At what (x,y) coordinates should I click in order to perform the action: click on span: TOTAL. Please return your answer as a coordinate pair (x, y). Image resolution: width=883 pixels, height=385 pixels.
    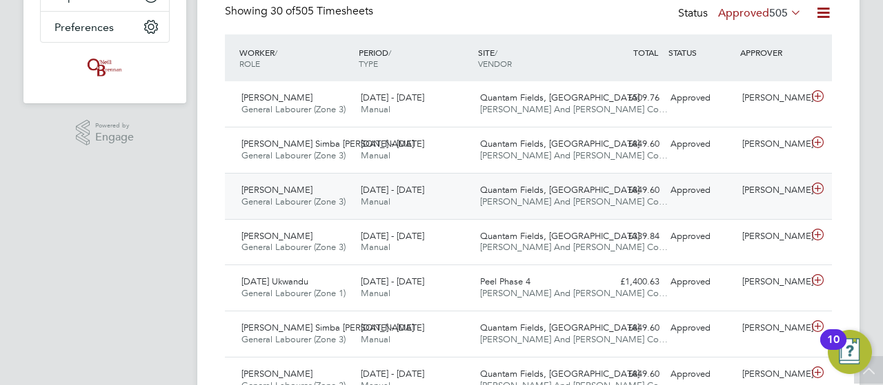
    Looking at the image, I should click on (645, 52).